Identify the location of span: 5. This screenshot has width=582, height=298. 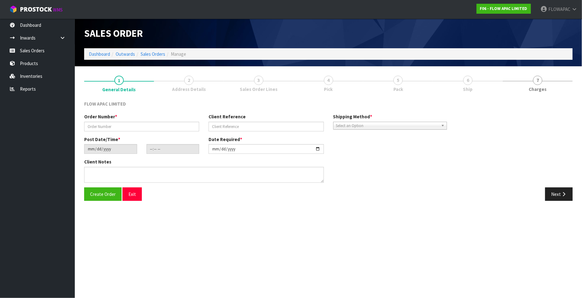
(398, 80).